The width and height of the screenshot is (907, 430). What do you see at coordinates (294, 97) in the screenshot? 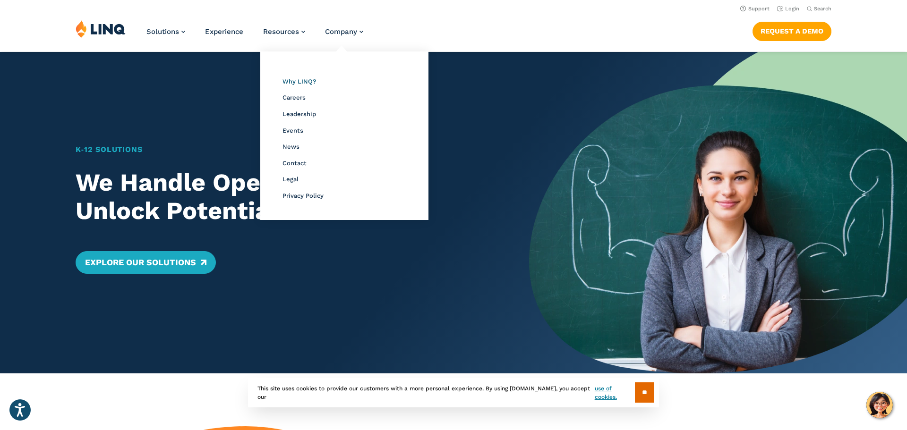
I see `span: Careers` at bounding box center [294, 97].